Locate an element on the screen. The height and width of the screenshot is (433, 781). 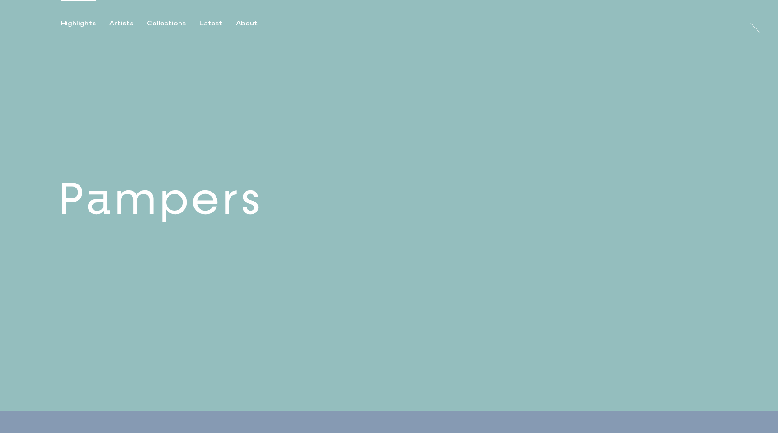
div: Latest is located at coordinates (211, 23).